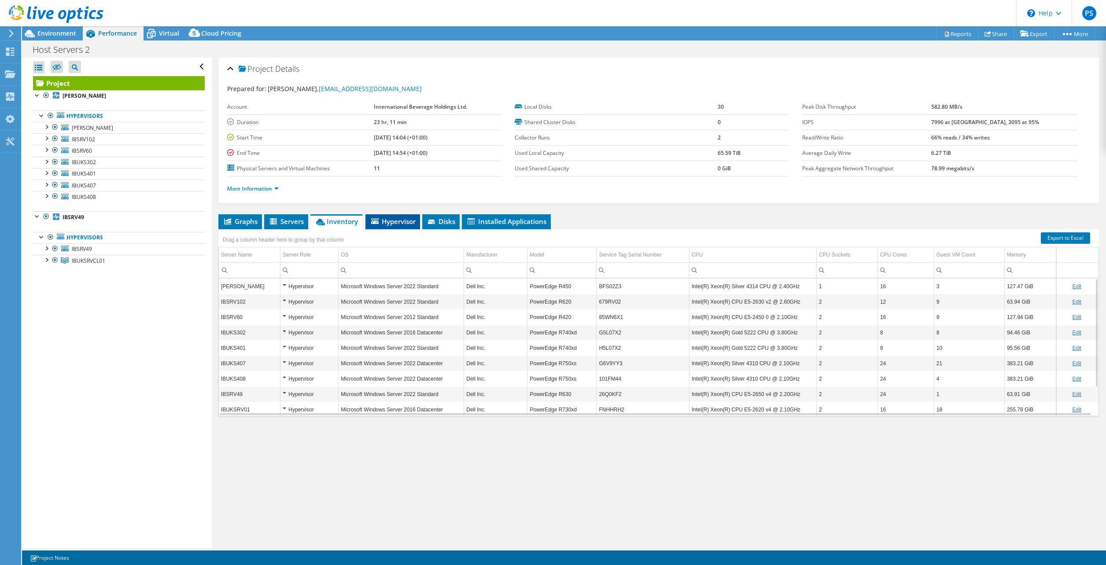  Describe the element at coordinates (377, 168) in the screenshot. I see `b: 11` at that location.